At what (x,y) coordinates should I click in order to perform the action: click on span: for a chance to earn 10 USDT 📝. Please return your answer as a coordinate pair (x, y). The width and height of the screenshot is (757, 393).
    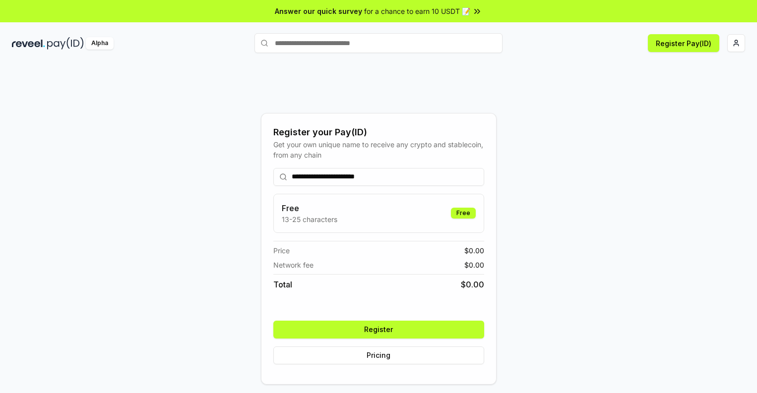
    Looking at the image, I should click on (417, 11).